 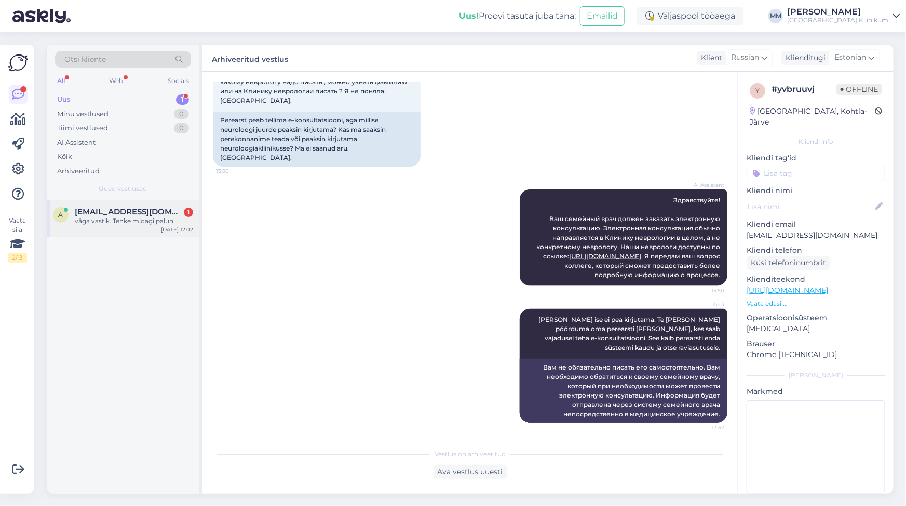 What do you see at coordinates (517, 16) in the screenshot?
I see `div: Proovi tasuta juba täna:` at bounding box center [517, 16].